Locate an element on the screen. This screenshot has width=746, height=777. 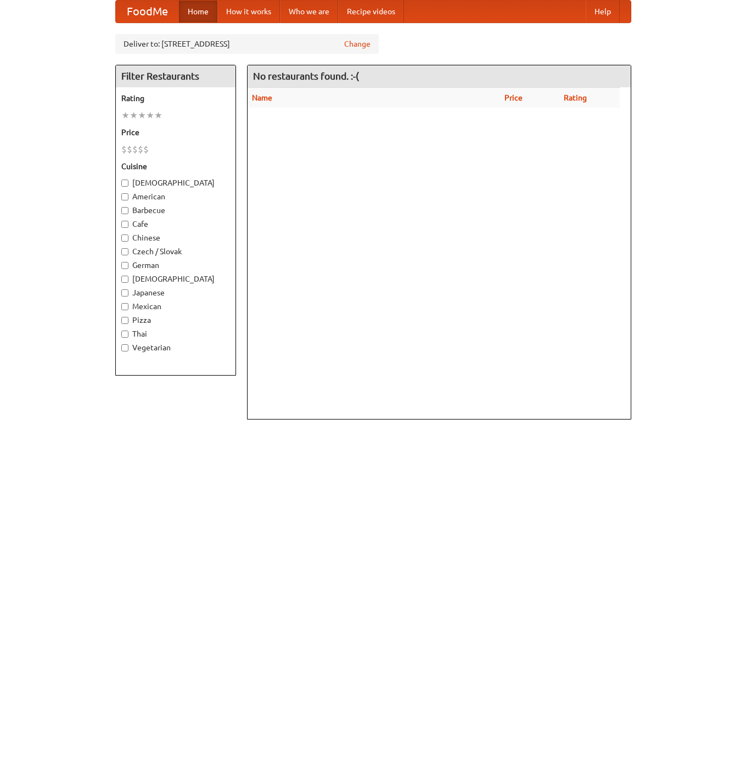
input: Barbecue is located at coordinates (125, 210).